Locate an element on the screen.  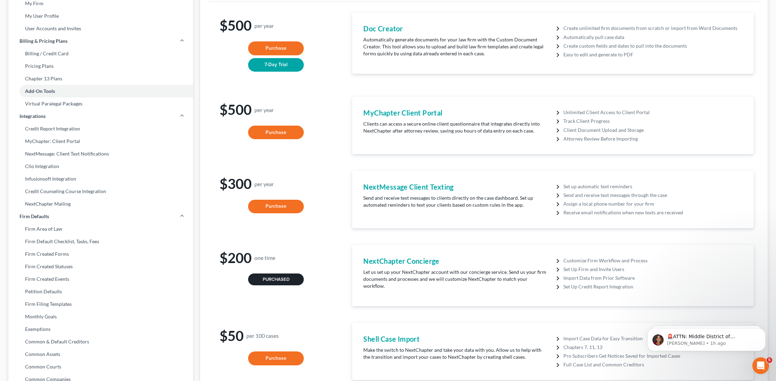
p: Automatically generate documents for your law firm with the Custom Document Creator. This tool al... is located at coordinates (456, 47).